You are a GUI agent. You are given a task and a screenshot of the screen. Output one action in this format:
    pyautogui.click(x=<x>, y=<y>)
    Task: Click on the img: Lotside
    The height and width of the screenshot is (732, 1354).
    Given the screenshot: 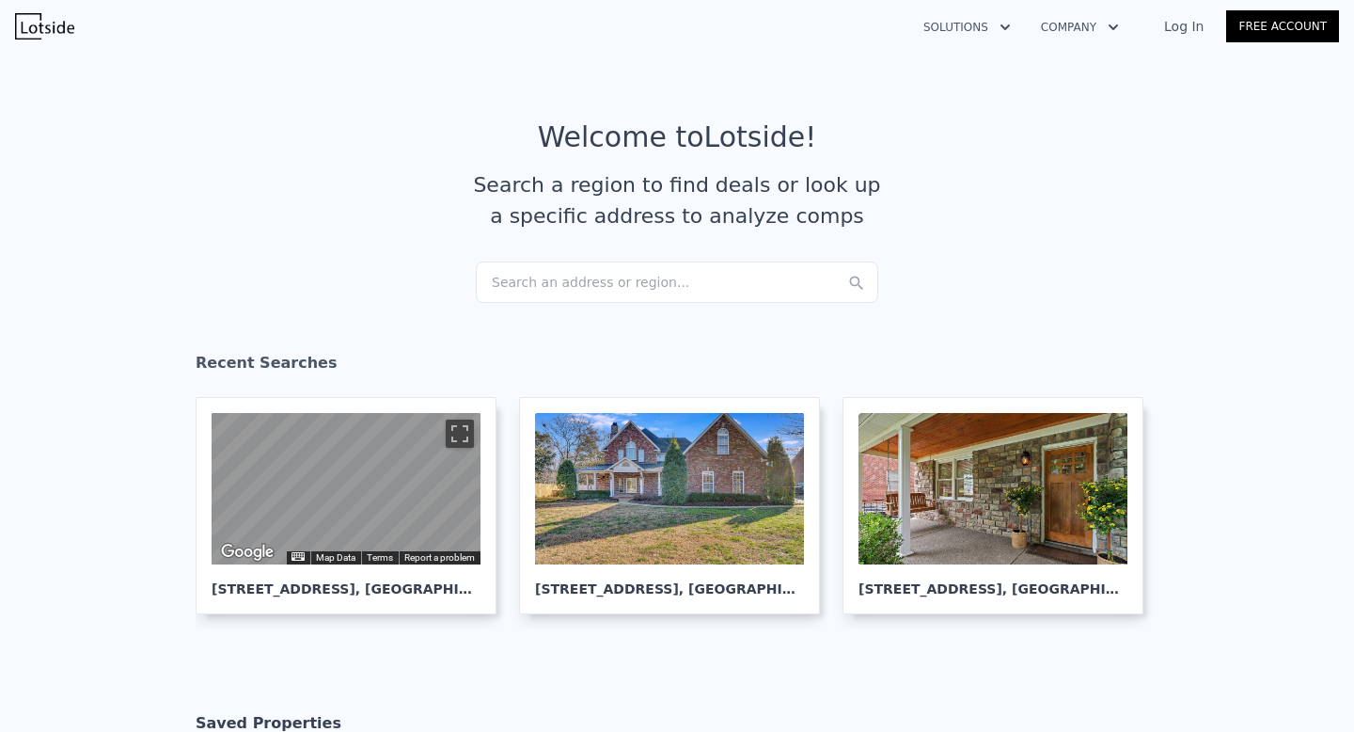 What is the action you would take?
    pyautogui.click(x=44, y=26)
    